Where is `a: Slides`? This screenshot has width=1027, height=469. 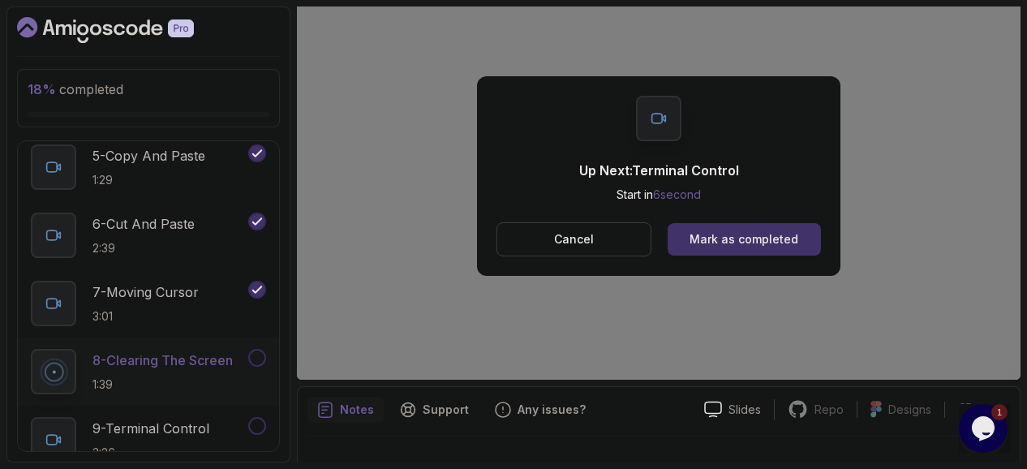 a: Slides is located at coordinates (733, 409).